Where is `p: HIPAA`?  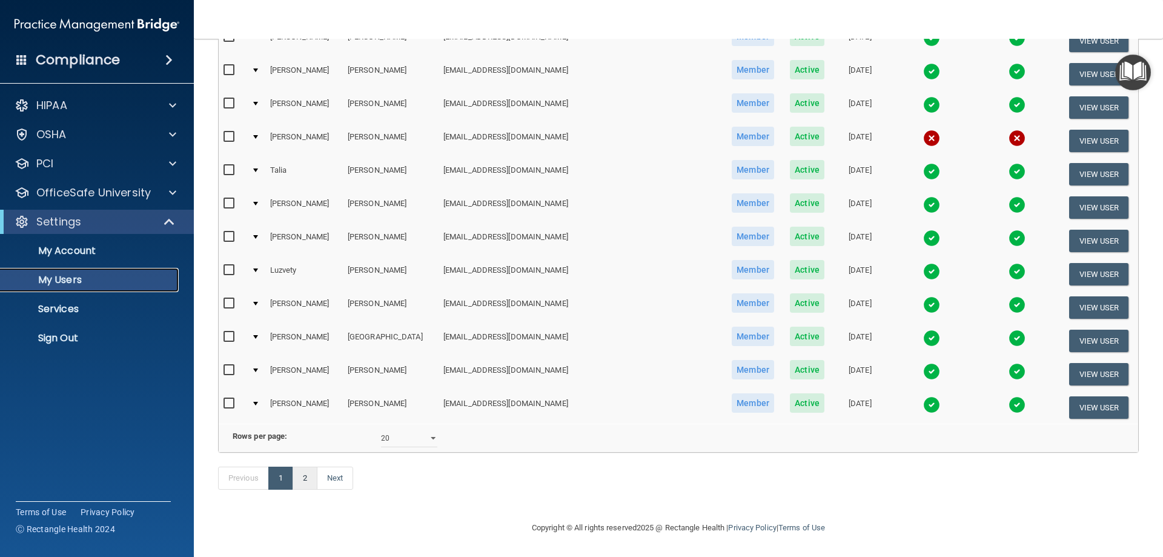
p: HIPAA is located at coordinates (51, 105).